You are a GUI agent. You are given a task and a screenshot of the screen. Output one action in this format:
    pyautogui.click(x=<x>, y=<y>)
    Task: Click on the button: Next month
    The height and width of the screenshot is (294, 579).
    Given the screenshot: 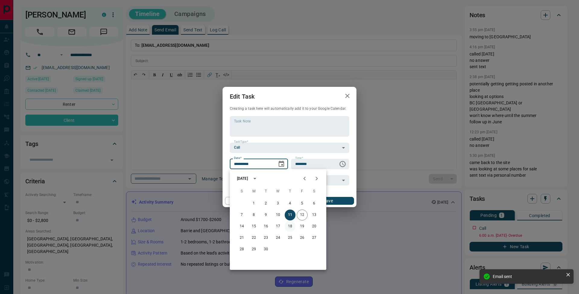 What is the action you would take?
    pyautogui.click(x=316, y=178)
    